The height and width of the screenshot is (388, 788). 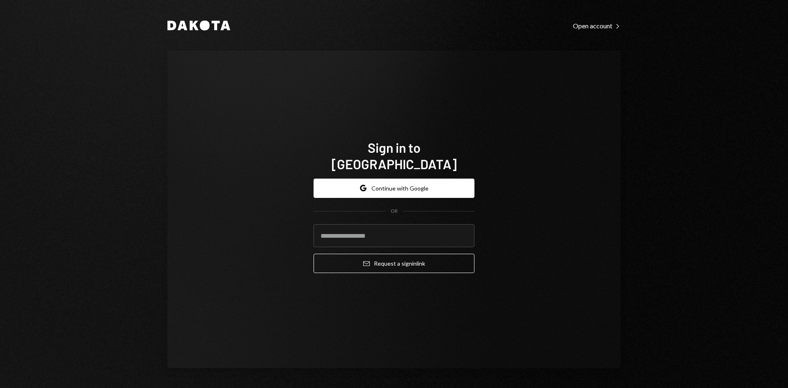 What do you see at coordinates (597, 25) in the screenshot?
I see `a: Open account` at bounding box center [597, 25].